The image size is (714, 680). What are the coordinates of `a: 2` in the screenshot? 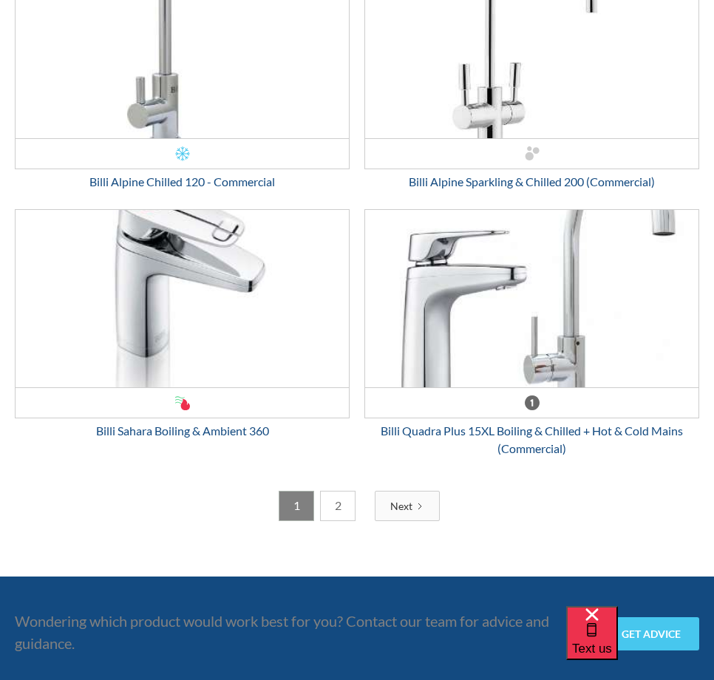 It's located at (338, 505).